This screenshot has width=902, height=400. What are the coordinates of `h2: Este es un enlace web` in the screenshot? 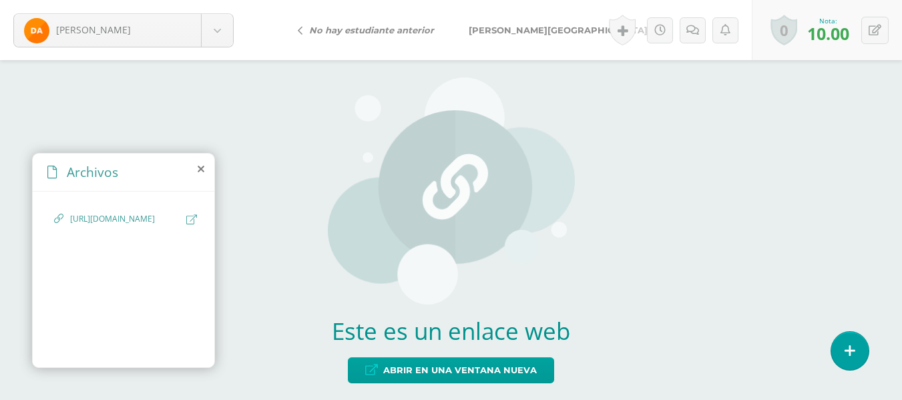 It's located at (452, 331).